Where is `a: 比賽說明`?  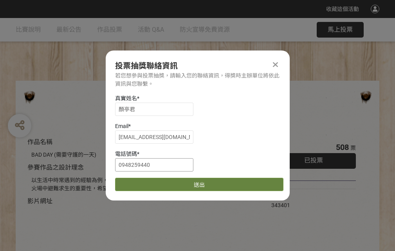 a: 比賽說明 is located at coordinates (28, 30).